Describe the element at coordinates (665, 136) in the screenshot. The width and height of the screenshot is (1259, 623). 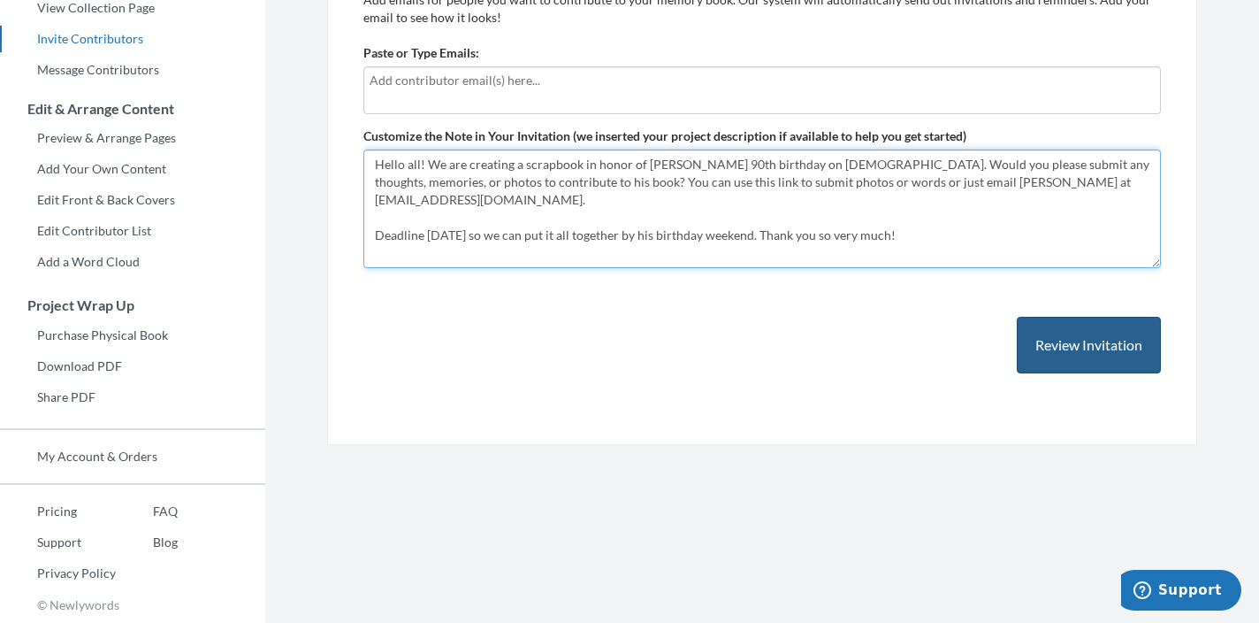
I see `label: Customize the Note in Your Invitation (we inserted your project description if available to help ...` at that location.